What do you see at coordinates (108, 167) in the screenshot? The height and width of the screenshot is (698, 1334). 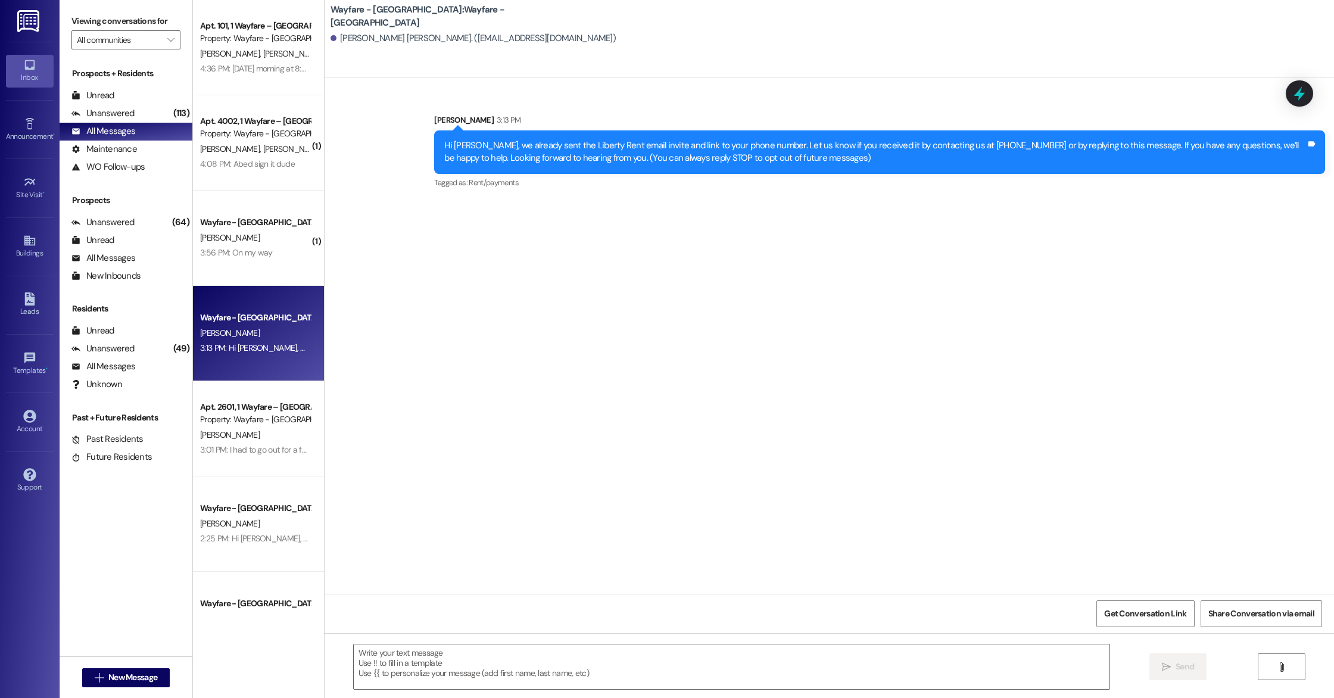 I see `div: WO Follow-ups` at bounding box center [108, 167].